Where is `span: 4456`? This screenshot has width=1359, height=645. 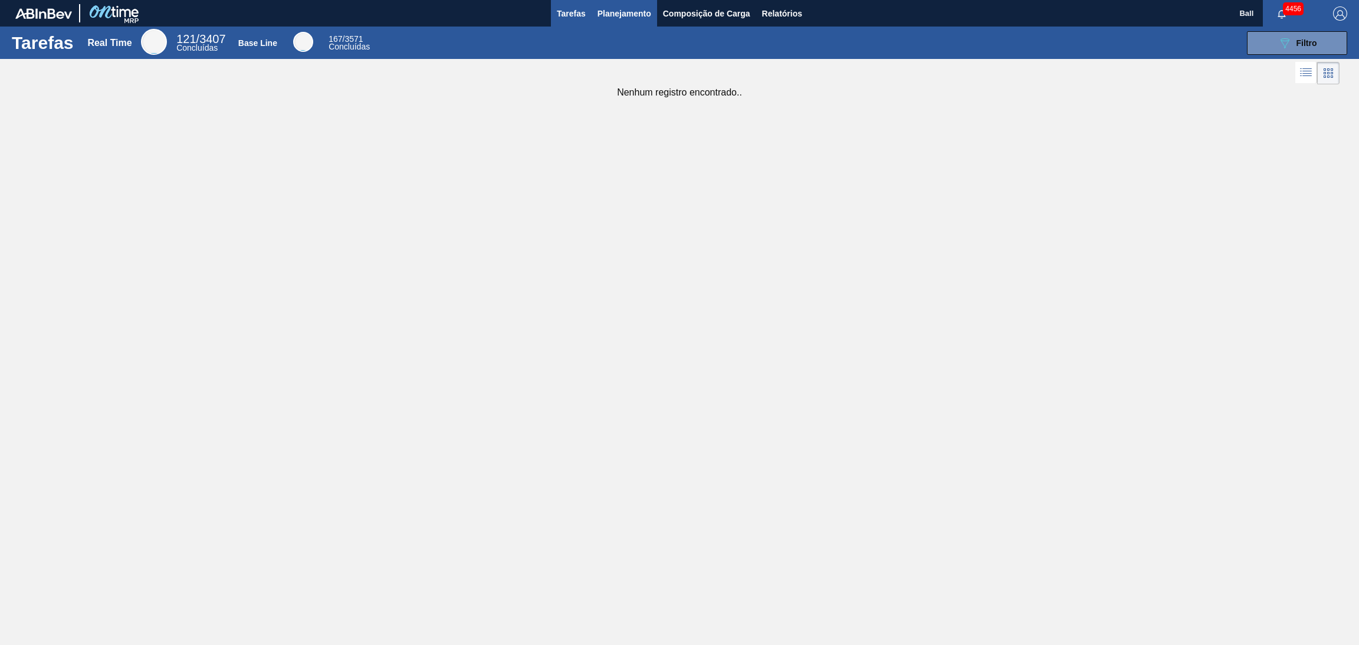 span: 4456 is located at coordinates (1293, 9).